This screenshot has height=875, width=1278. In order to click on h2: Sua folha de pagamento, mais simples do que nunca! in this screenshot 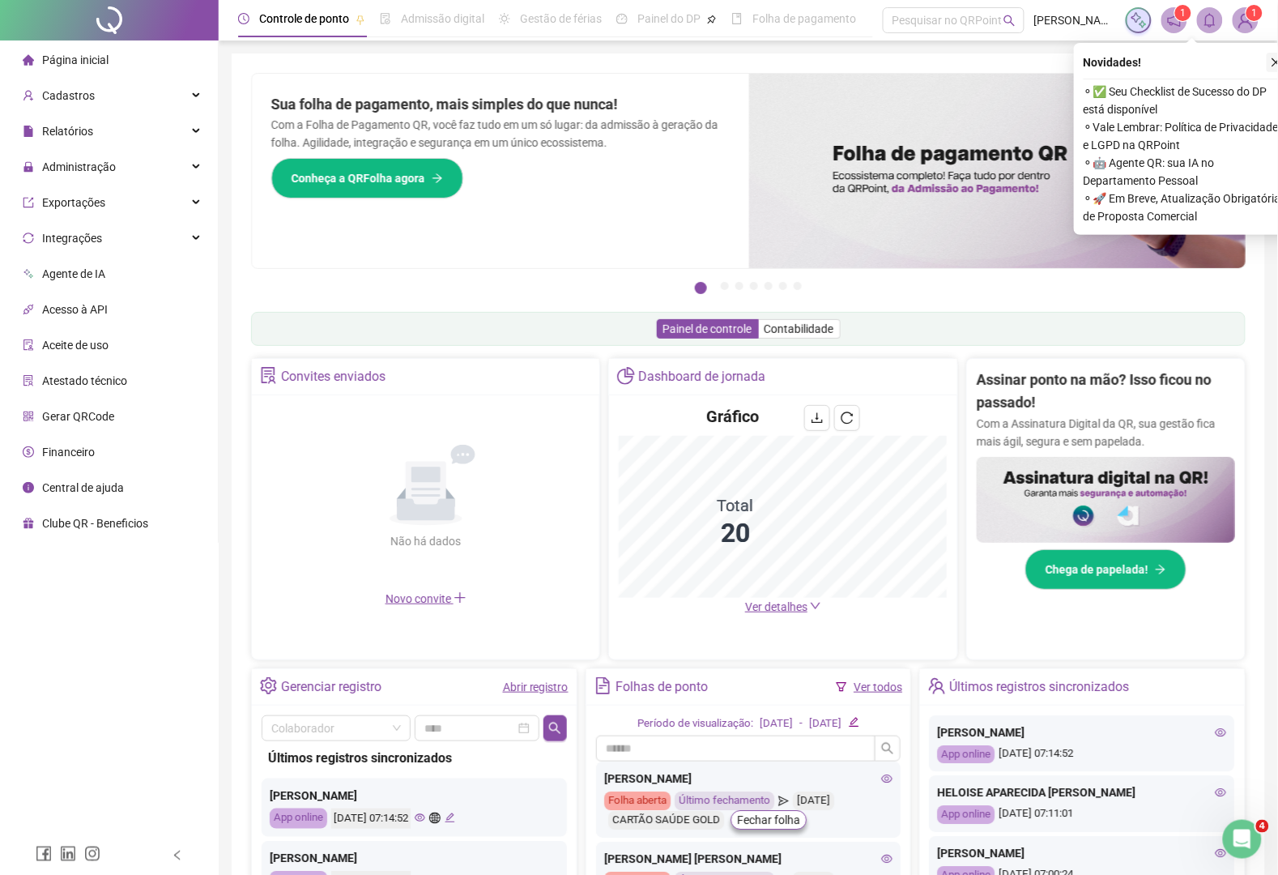, I will do `click(500, 104)`.